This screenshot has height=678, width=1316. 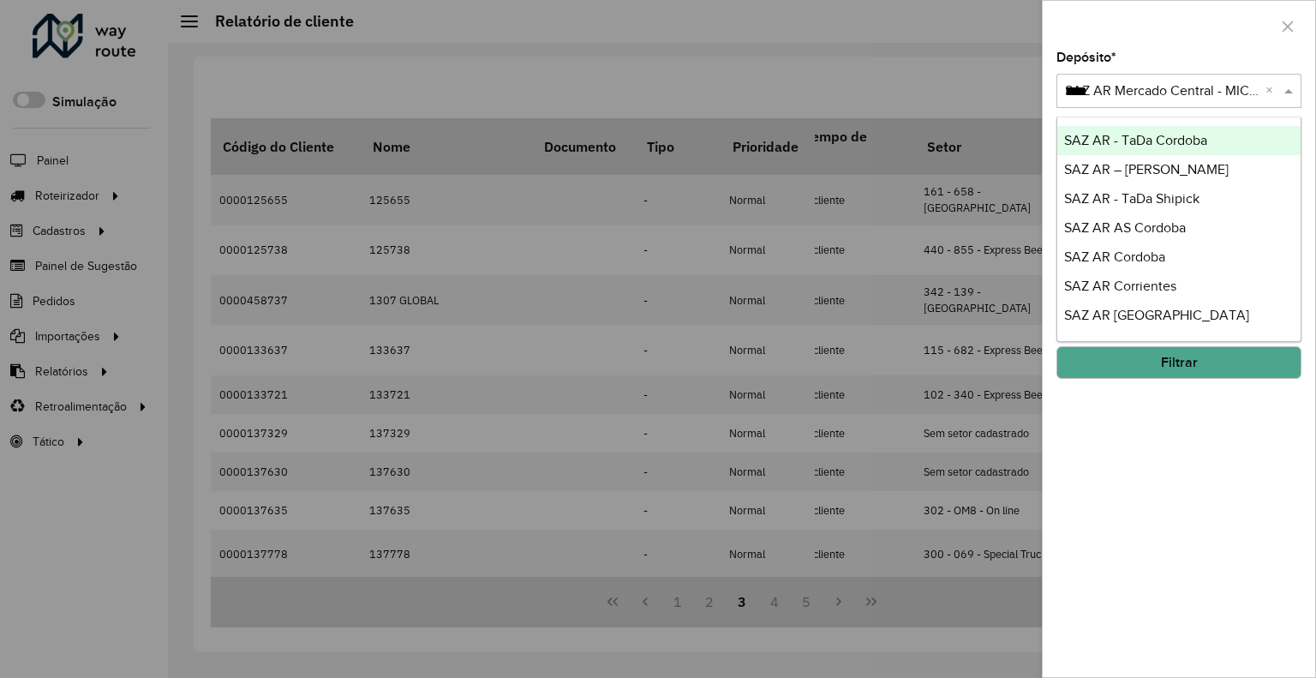 I want to click on button: Filtrar, so click(x=1179, y=362).